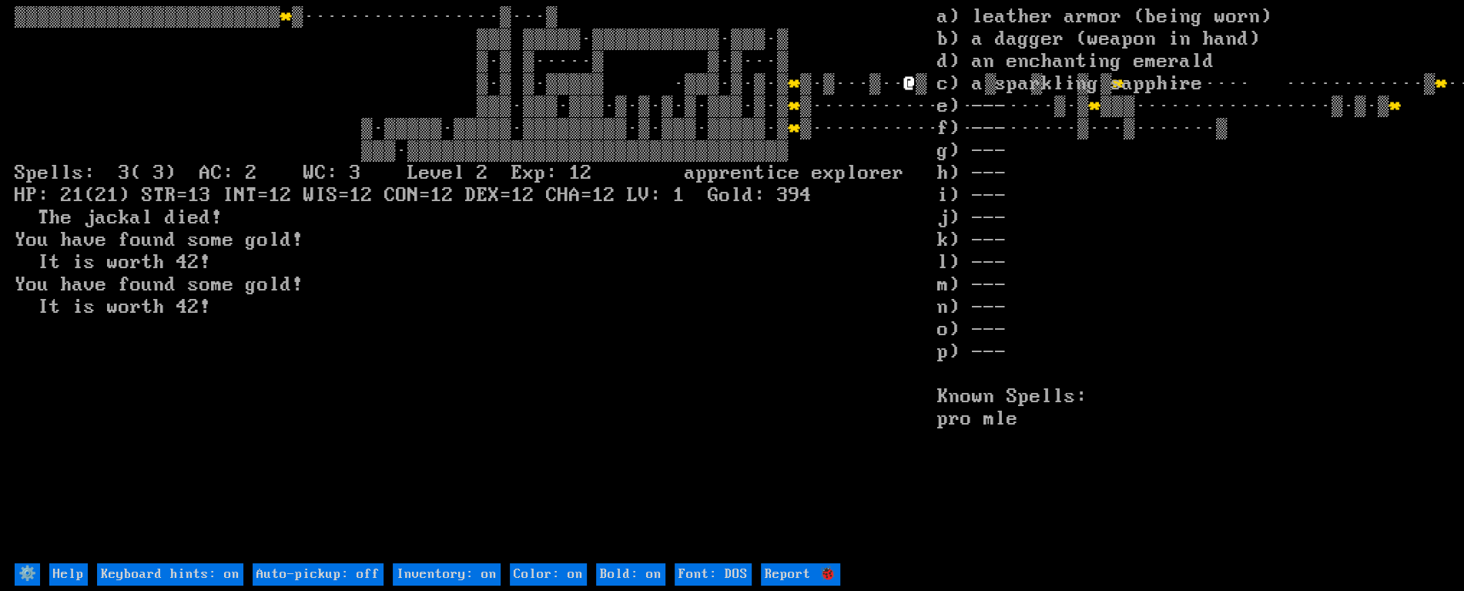  What do you see at coordinates (318, 574) in the screenshot?
I see `input: Auto-pickup: off` at bounding box center [318, 574].